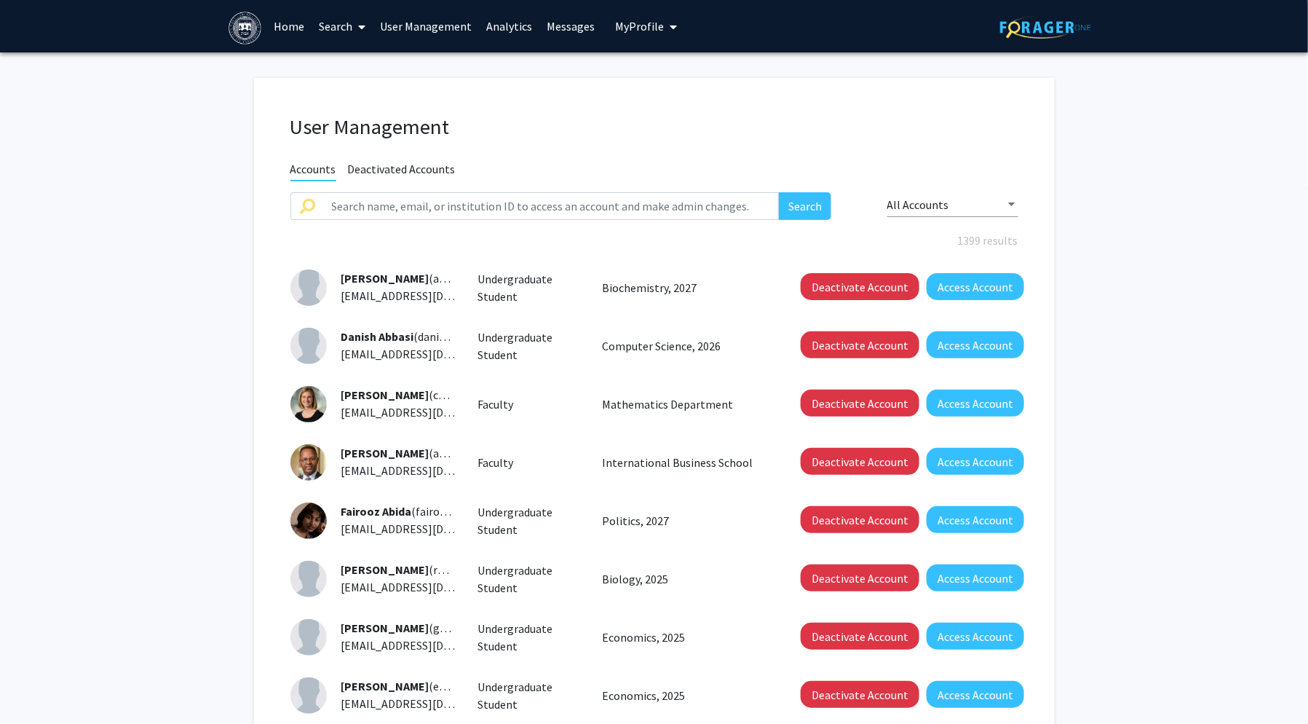 The height and width of the screenshot is (724, 1308). Describe the element at coordinates (313, 171) in the screenshot. I see `span: Accounts` at that location.